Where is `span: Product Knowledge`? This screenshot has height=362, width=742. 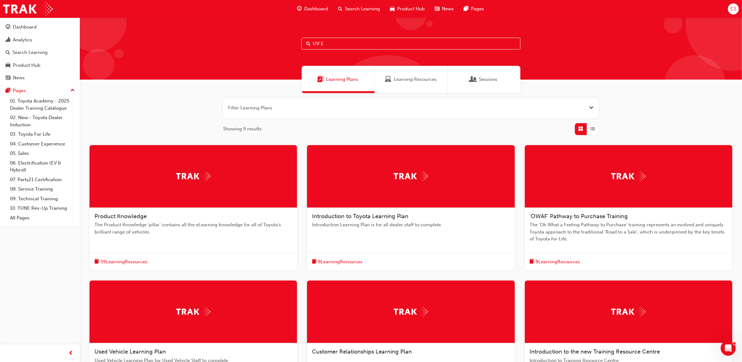
span: Product Knowledge is located at coordinates (121, 216).